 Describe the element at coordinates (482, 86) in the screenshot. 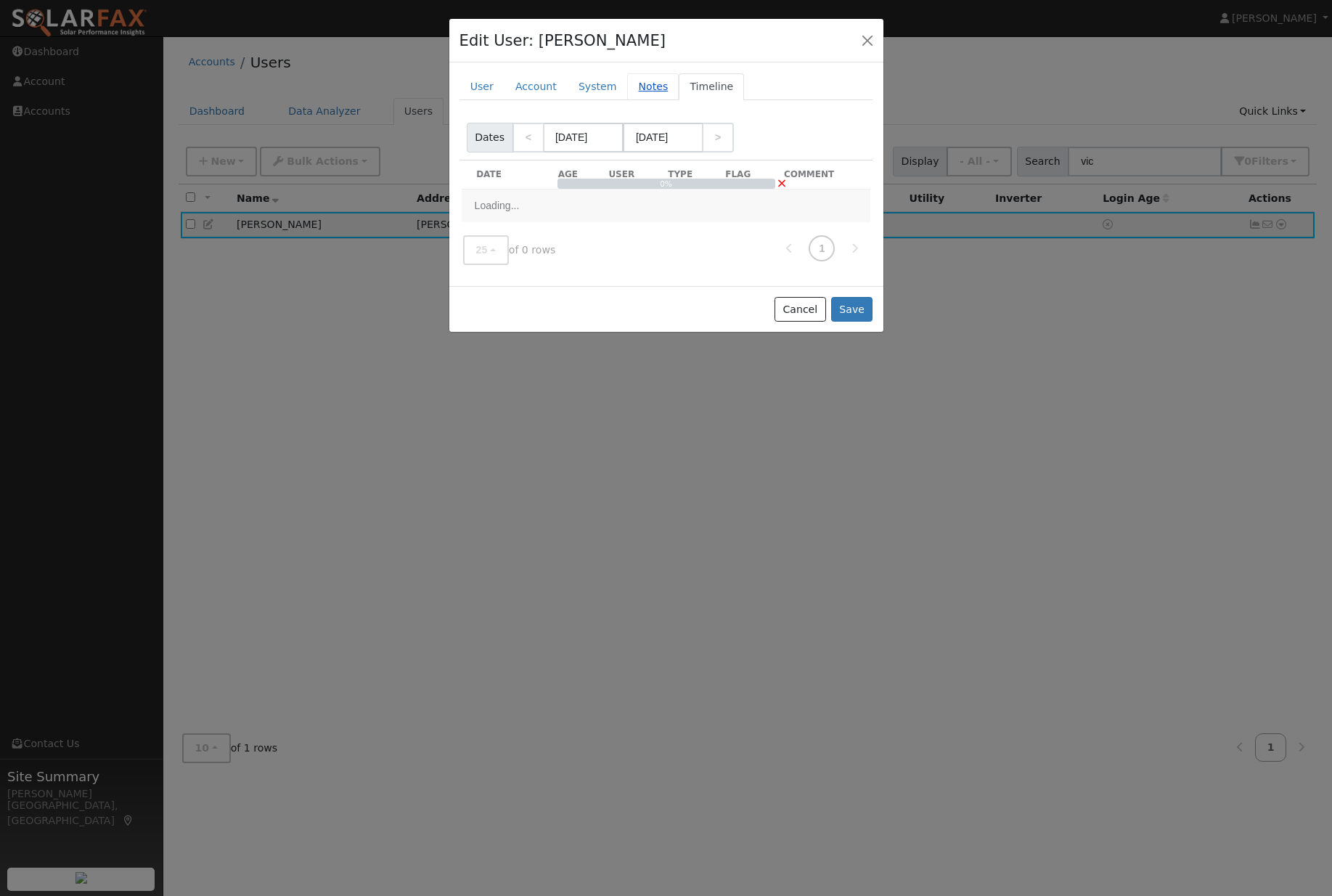

I see `a: User` at that location.